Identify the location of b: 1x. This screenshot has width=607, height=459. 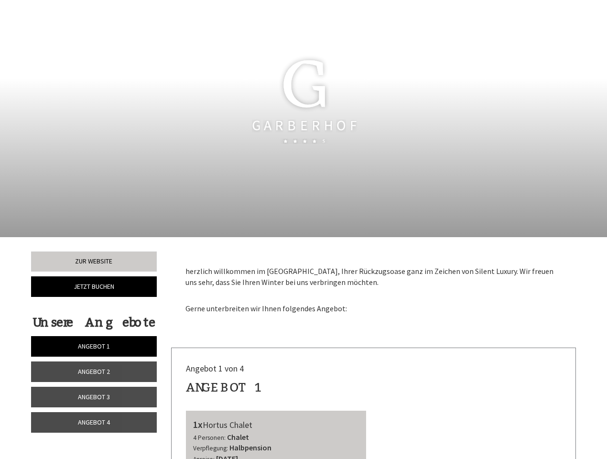
(198, 424).